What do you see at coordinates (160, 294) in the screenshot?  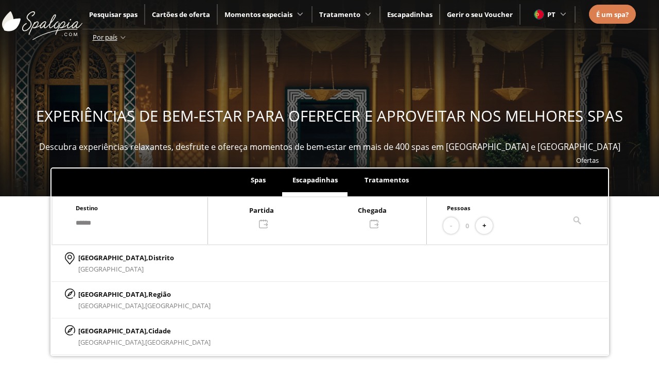 I see `span: Região` at bounding box center [160, 294].